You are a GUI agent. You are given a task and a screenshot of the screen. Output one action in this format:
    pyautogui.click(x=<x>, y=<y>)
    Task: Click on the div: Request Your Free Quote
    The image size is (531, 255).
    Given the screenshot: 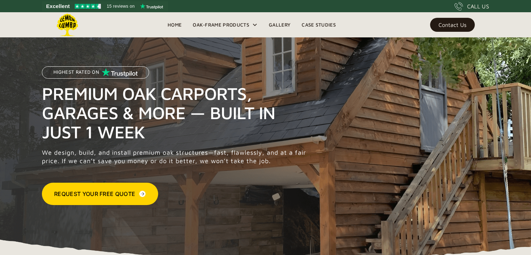 What is the action you would take?
    pyautogui.click(x=95, y=194)
    